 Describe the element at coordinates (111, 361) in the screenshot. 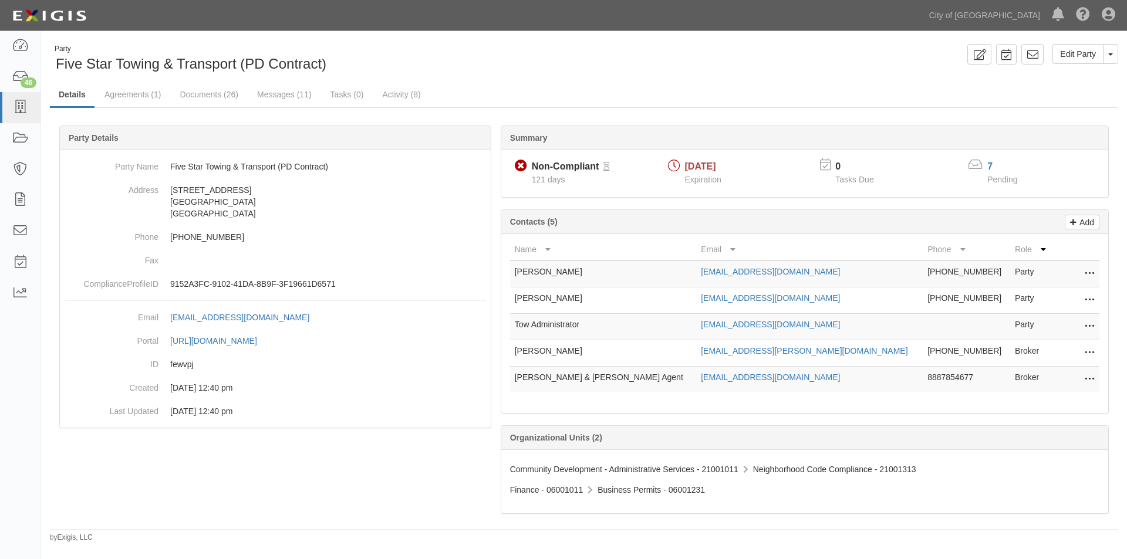

I see `dt: ID` at that location.